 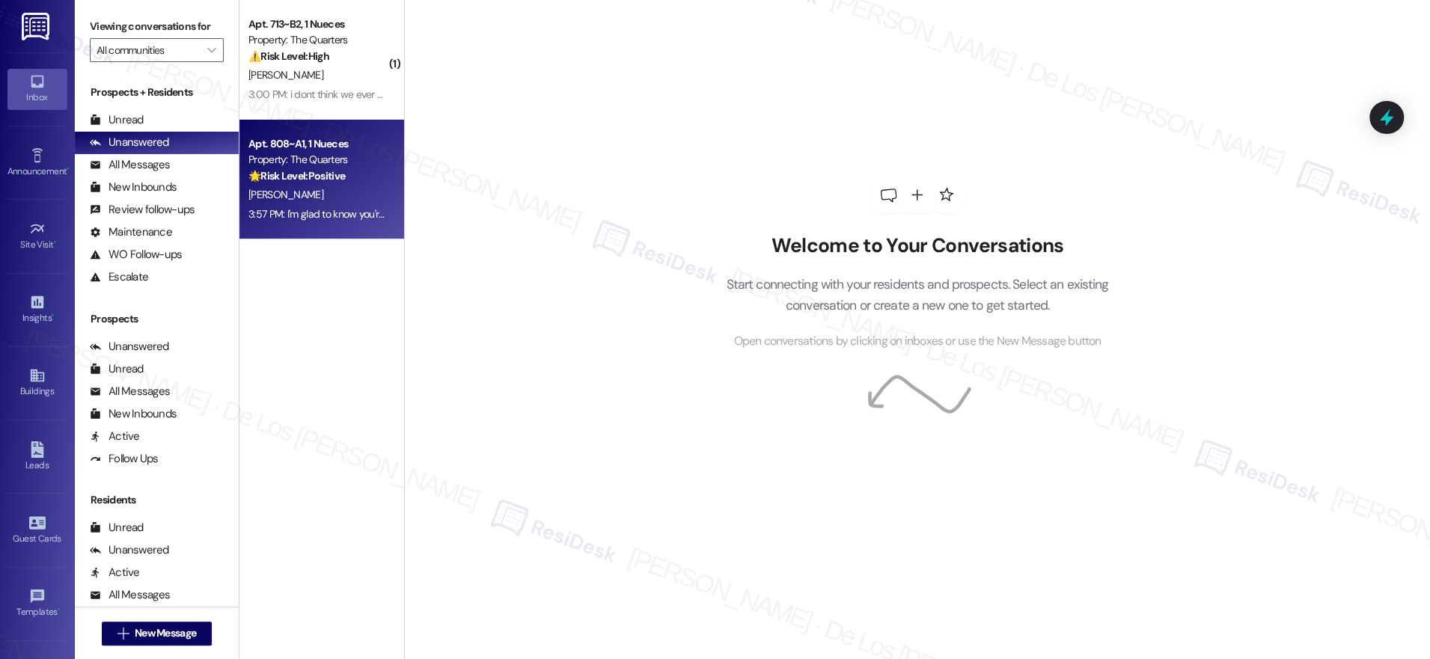 What do you see at coordinates (156, 92) in the screenshot?
I see `div: Prospects + Residents` at bounding box center [156, 92].